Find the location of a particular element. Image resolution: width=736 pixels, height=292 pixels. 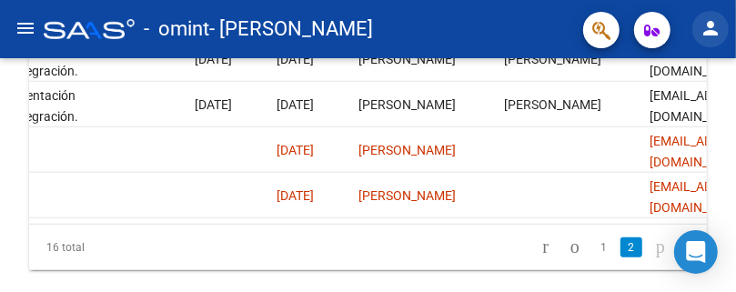

a: go to next page is located at coordinates (661, 247).